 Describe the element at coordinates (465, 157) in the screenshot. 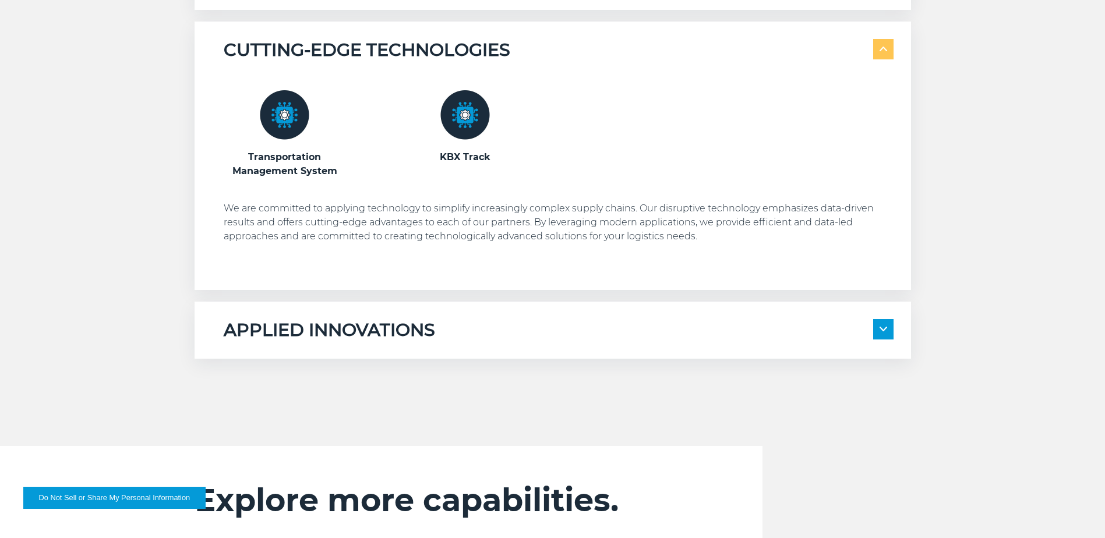

I see `h3: KBX Track` at that location.